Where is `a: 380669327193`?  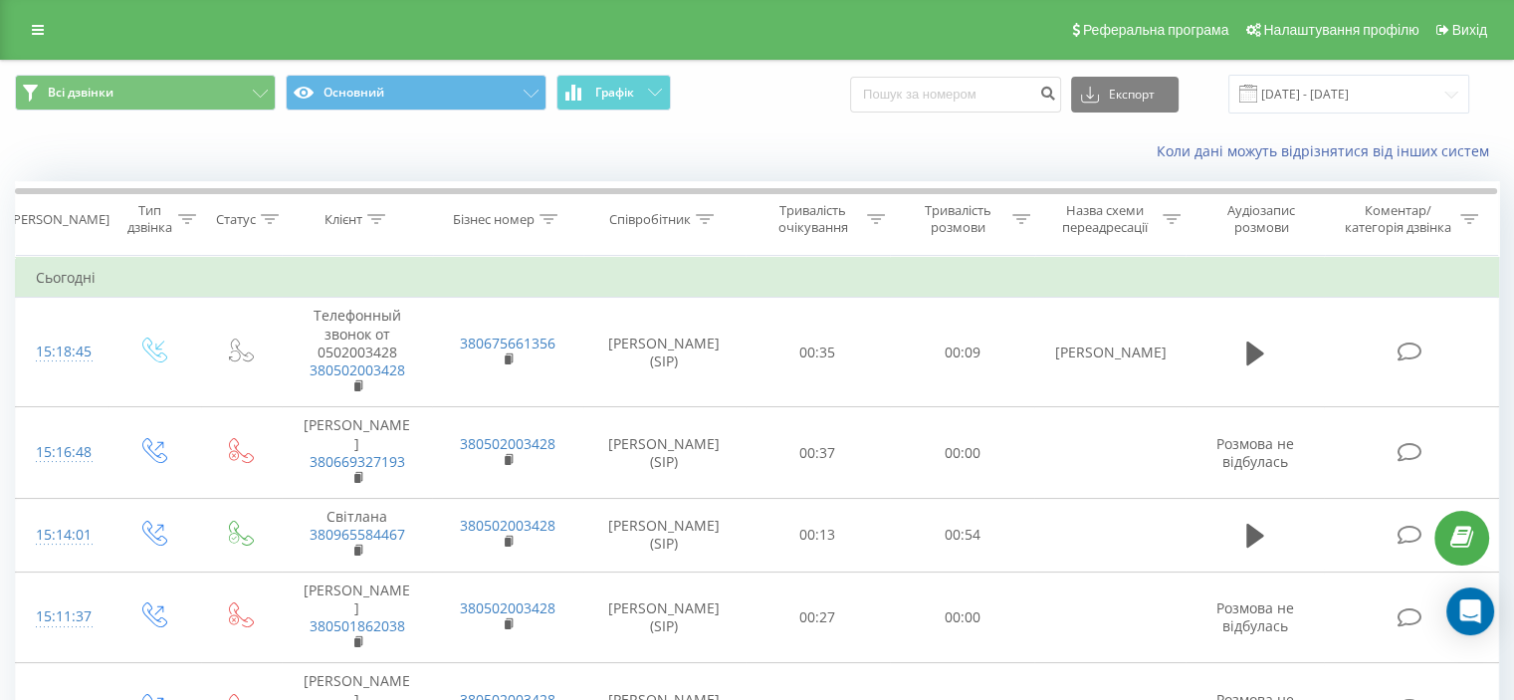
a: 380669327193 is located at coordinates (357, 461).